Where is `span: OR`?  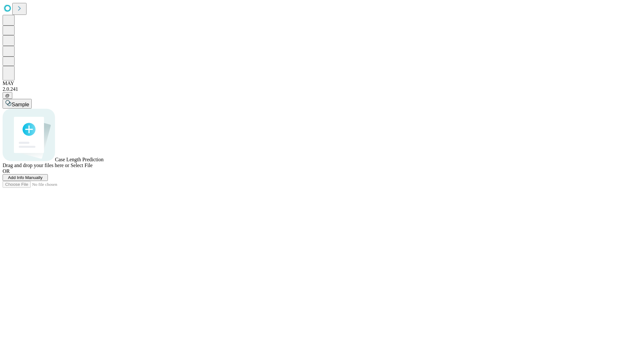
span: OR is located at coordinates (6, 171).